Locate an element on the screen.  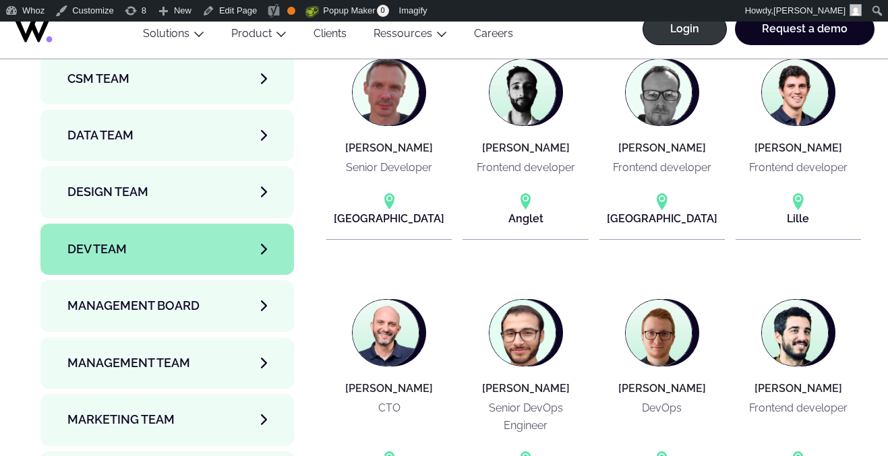
span: 0 is located at coordinates (383, 11).